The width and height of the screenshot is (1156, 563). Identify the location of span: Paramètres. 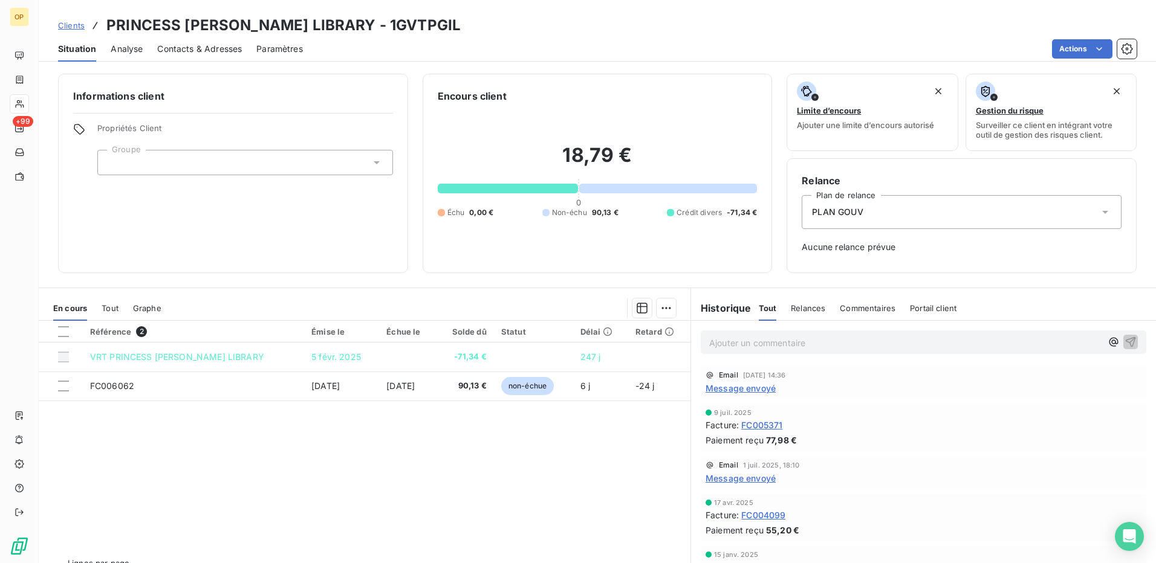
(279, 49).